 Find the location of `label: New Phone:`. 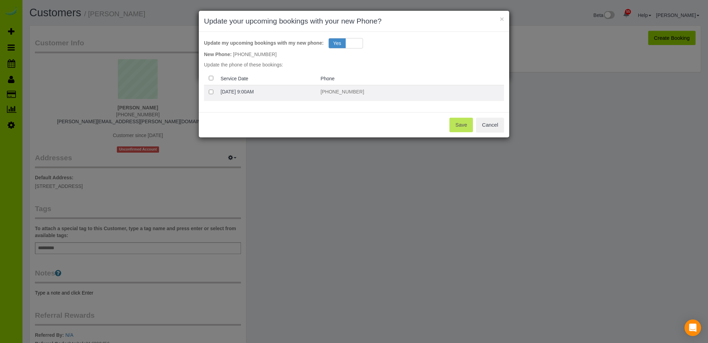

label: New Phone: is located at coordinates (218, 53).